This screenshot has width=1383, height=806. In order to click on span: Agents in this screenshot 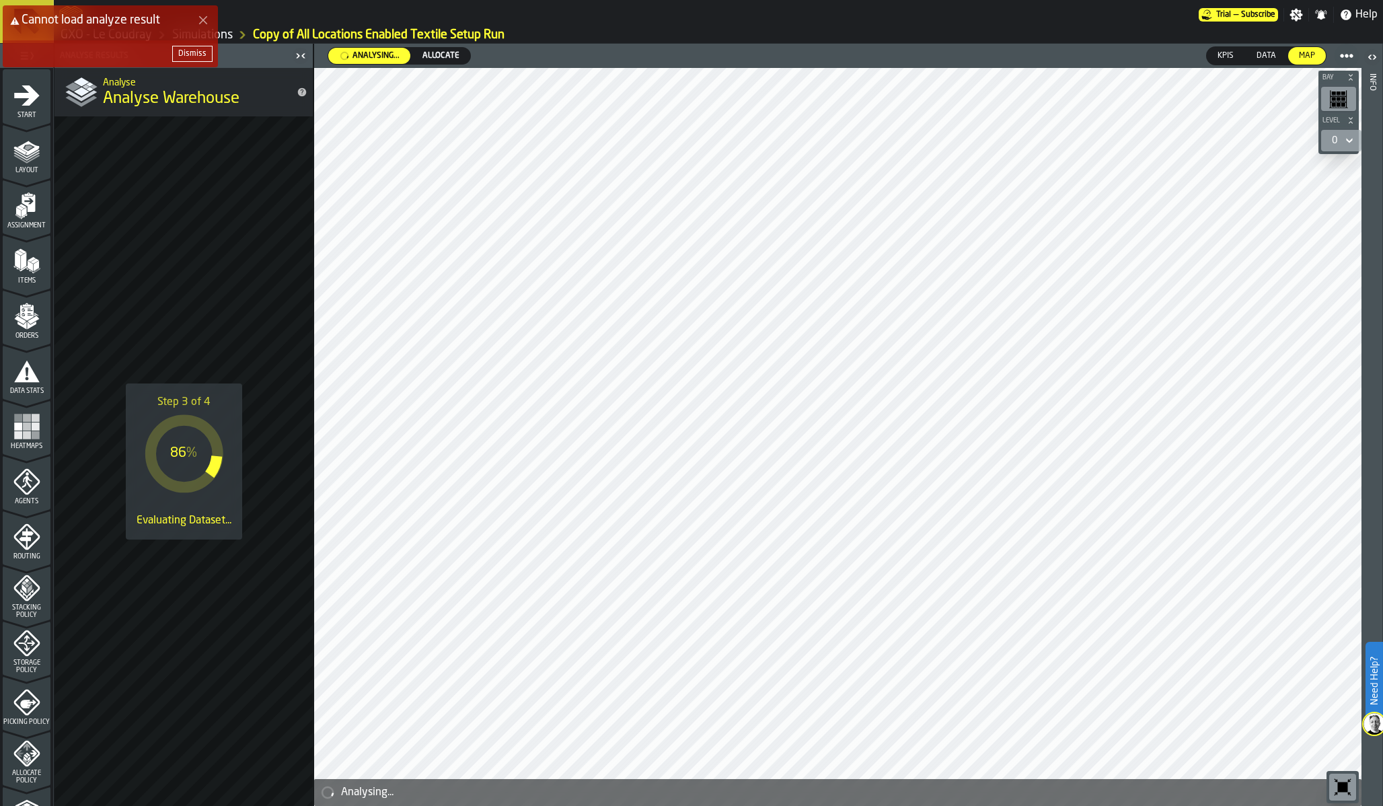, I will do `click(26, 501)`.